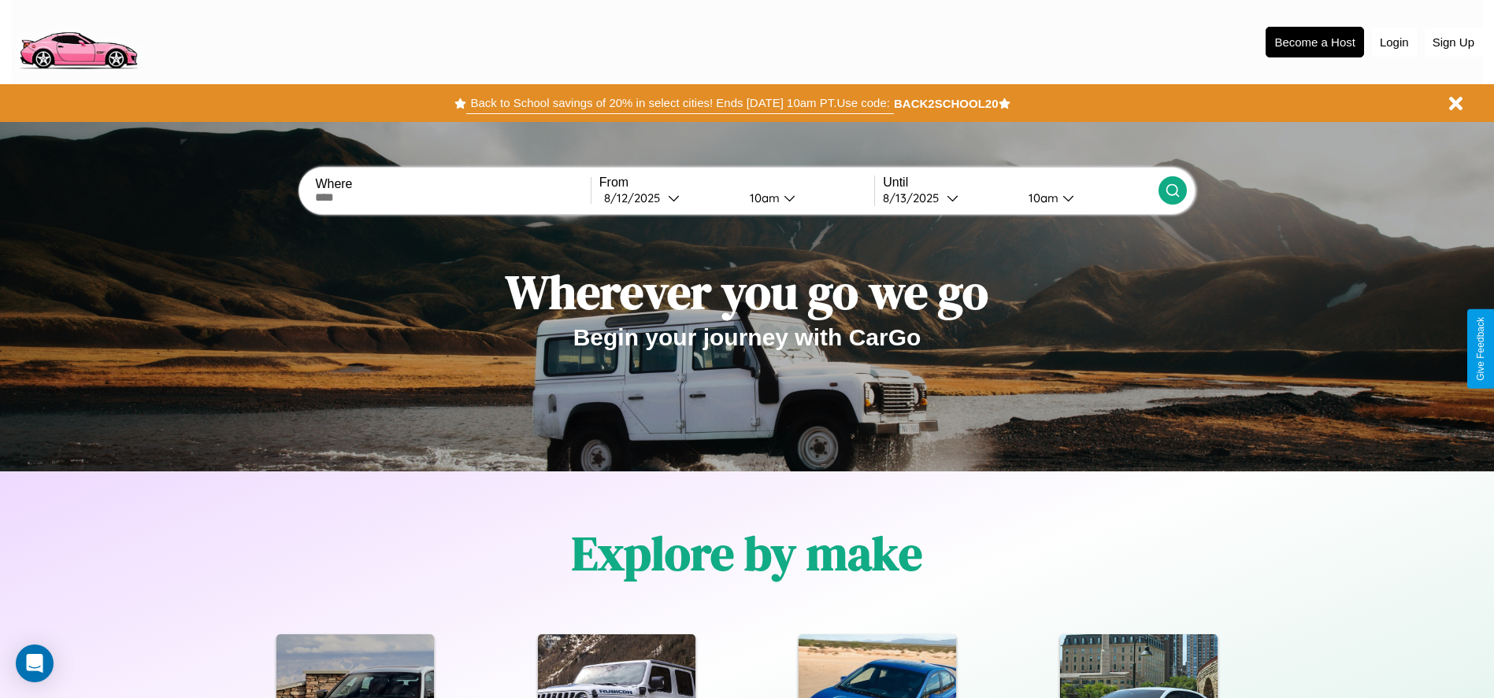  I want to click on div: Open Intercom Messenger, so click(35, 664).